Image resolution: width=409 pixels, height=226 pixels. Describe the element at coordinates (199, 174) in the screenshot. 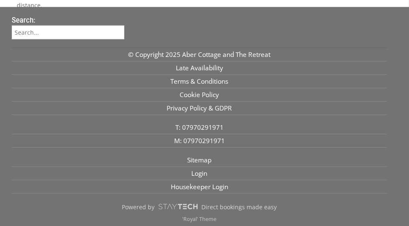

I see `a: Login` at that location.